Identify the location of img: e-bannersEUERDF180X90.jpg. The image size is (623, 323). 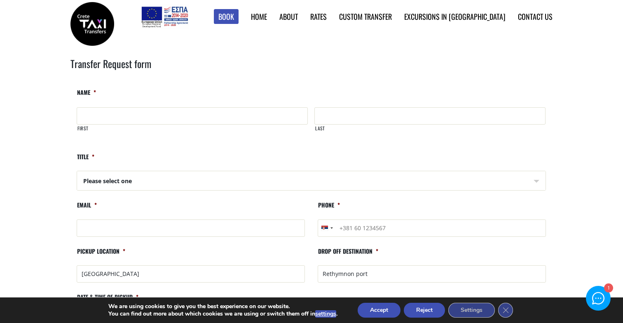
(165, 16).